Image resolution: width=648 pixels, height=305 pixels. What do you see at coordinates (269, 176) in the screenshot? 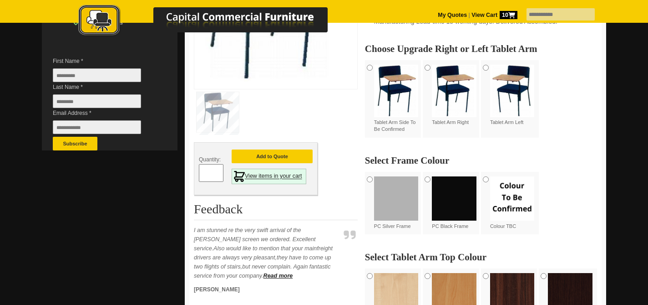
I see `a: View items in your cart` at bounding box center [269, 176].